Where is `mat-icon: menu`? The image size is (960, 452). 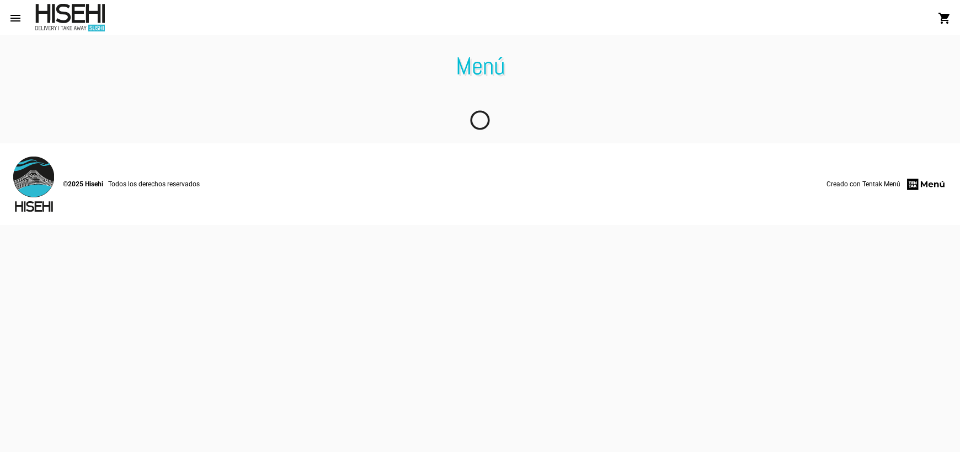
mat-icon: menu is located at coordinates (15, 18).